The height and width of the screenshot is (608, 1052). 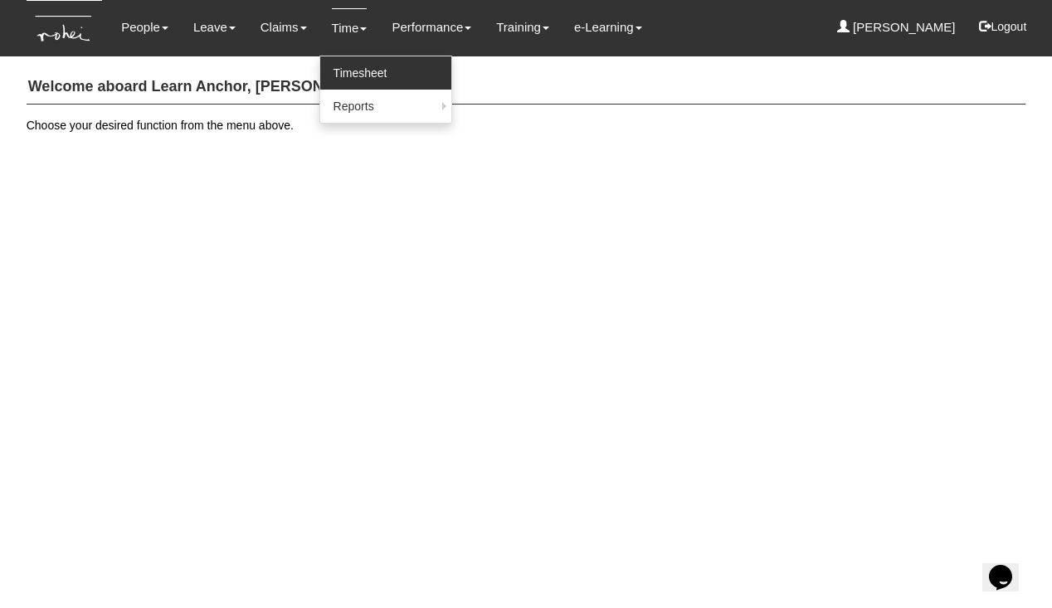 What do you see at coordinates (386, 73) in the screenshot?
I see `a: Timesheet` at bounding box center [386, 73].